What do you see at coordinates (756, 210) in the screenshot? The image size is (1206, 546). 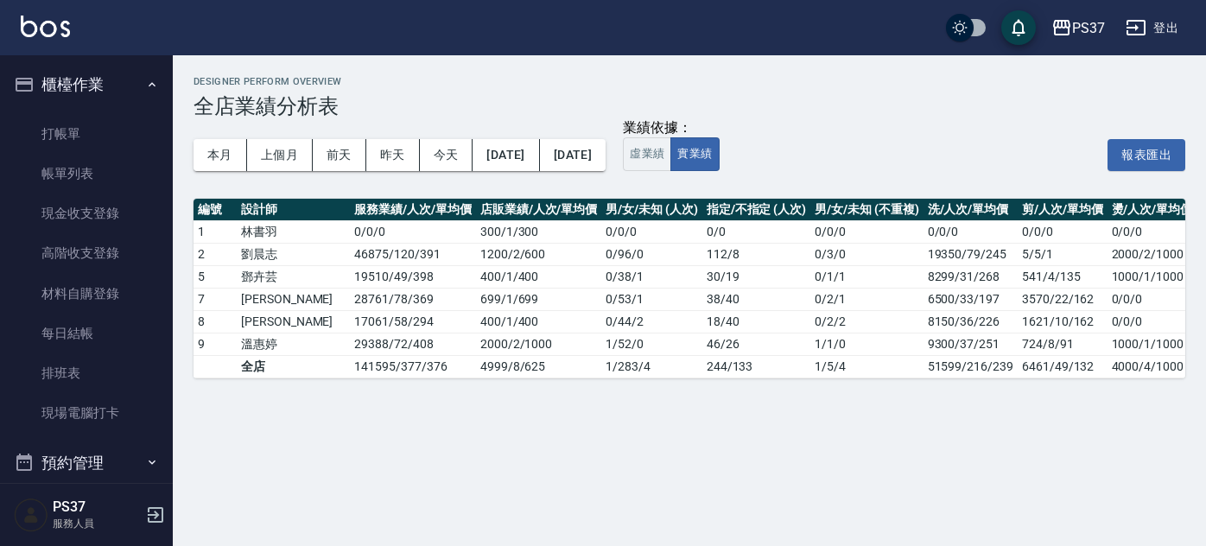 I see `th: 指定/不指定 (人次)` at bounding box center [756, 210].